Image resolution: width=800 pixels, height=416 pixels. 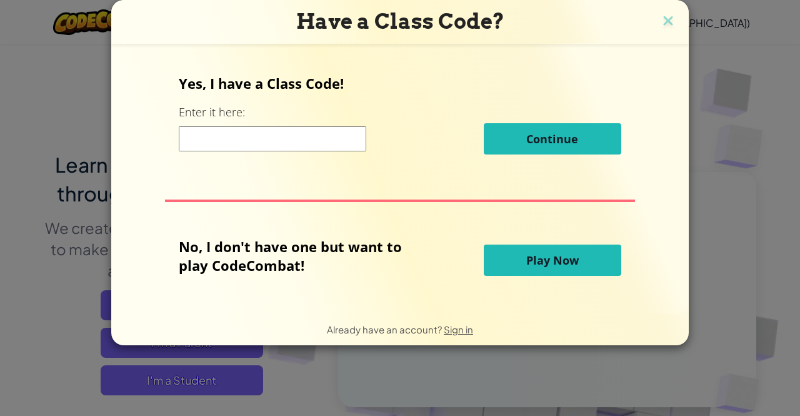 I want to click on button: Play Now, so click(x=552, y=260).